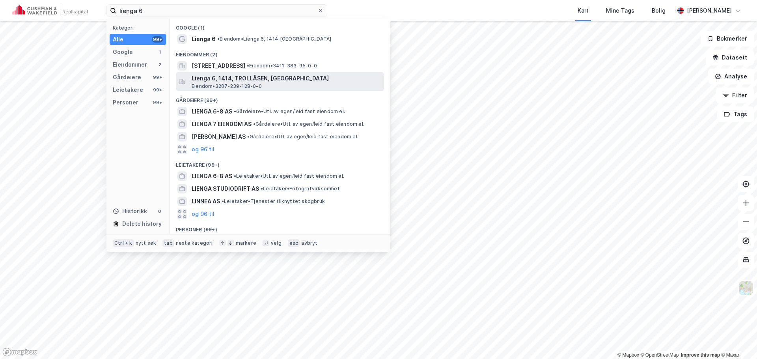 The width and height of the screenshot is (757, 359). What do you see at coordinates (50, 11) in the screenshot?
I see `img: cushman-wakefield-realkapital-logo.202ea83816669bd177139c58696a8fa1.svg` at bounding box center [50, 11].